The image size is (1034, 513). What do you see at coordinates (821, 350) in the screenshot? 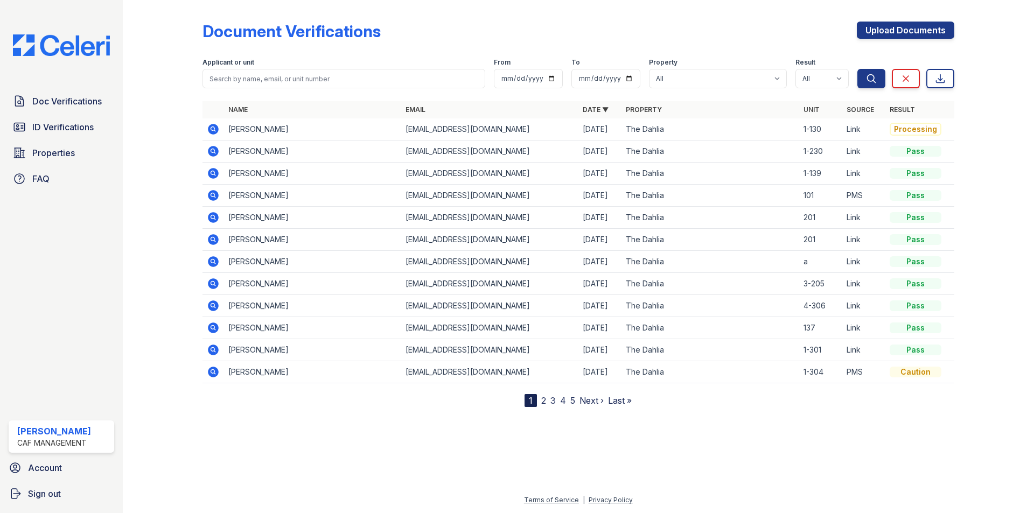
I see `td: 1-301` at bounding box center [821, 350].